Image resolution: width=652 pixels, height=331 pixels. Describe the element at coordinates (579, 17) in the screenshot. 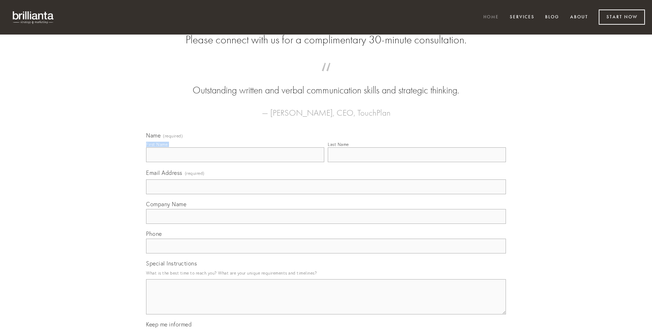

I see `a: About` at that location.